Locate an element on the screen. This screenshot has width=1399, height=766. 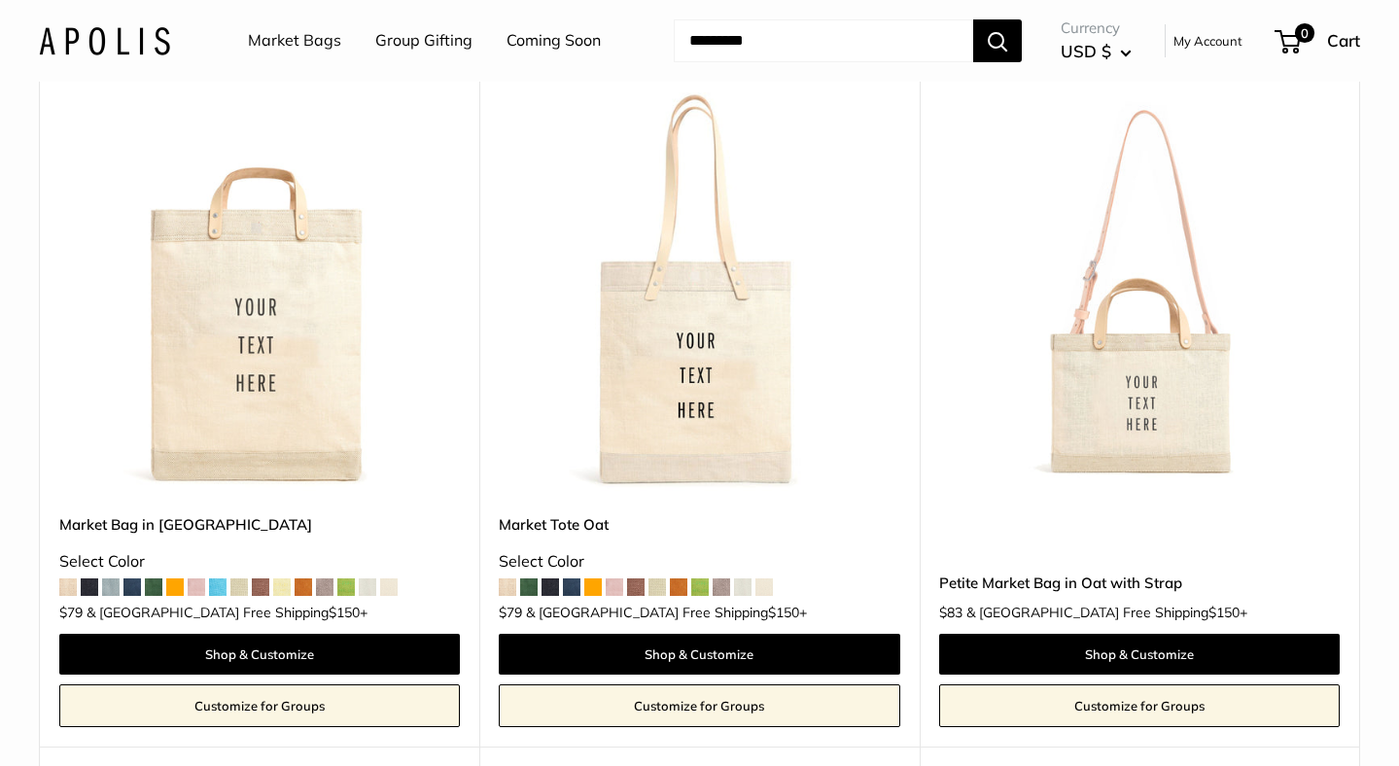
img: Petite Market Bag in Oat with Strap is located at coordinates (1139, 293).